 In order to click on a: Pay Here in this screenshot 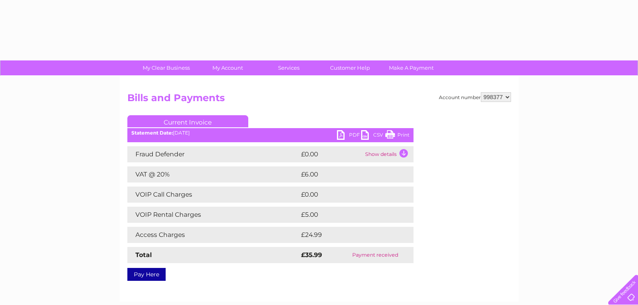, I will do `click(146, 274)`.